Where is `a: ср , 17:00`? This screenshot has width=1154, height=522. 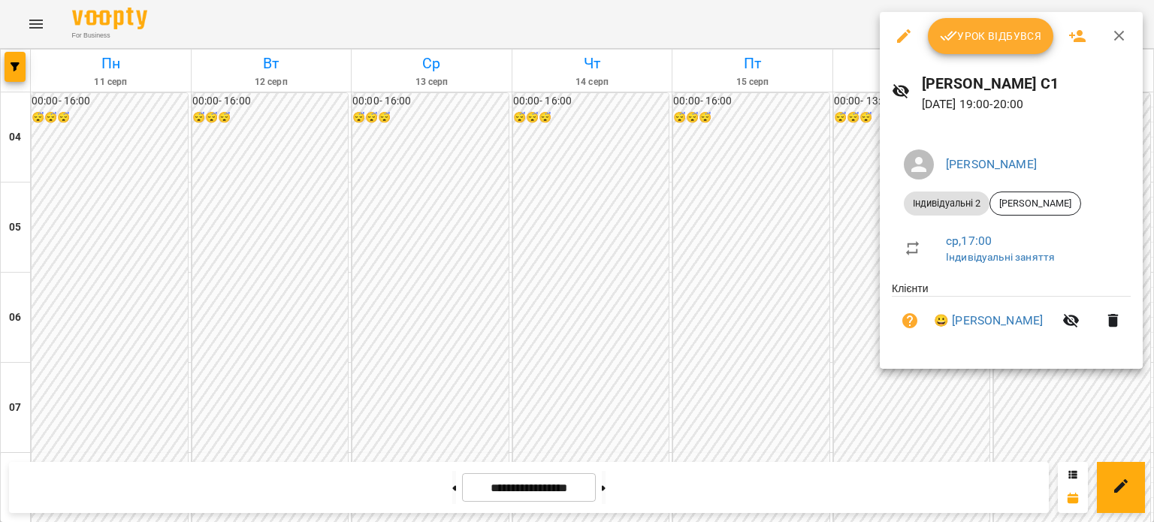 a: ср , 17:00 is located at coordinates (969, 240).